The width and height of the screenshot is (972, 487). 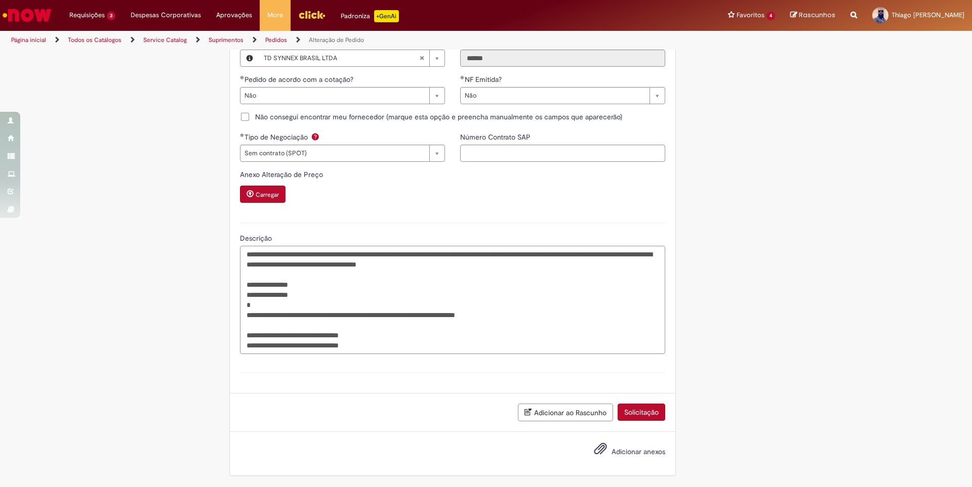 I want to click on span: More, so click(x=275, y=15).